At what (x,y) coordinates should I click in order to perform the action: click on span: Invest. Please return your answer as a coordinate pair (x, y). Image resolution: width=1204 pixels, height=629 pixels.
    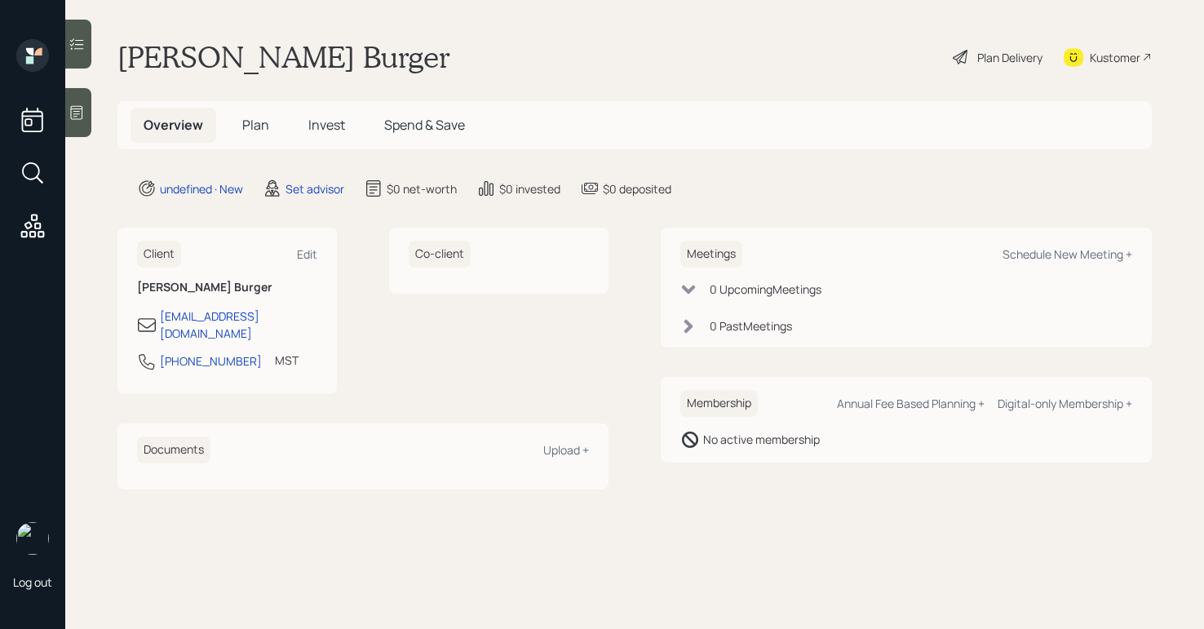
    Looking at the image, I should click on (326, 125).